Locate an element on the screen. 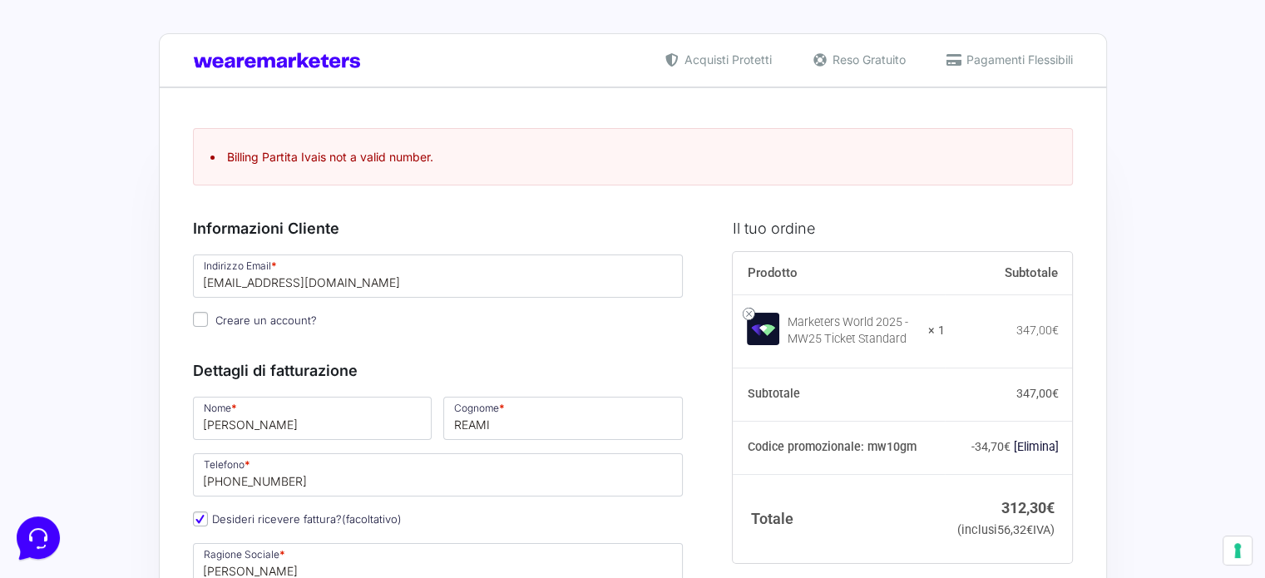 This screenshot has height=578, width=1265. input: Desideri ricevere fattura?(facoltativo) is located at coordinates (200, 519).